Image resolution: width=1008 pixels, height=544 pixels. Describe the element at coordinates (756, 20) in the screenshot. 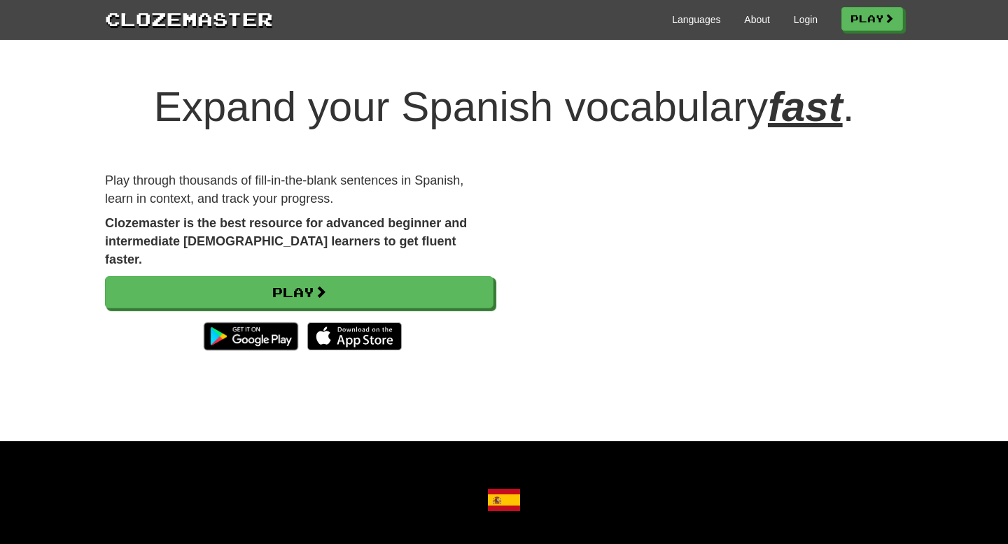

I see `a: About` at that location.